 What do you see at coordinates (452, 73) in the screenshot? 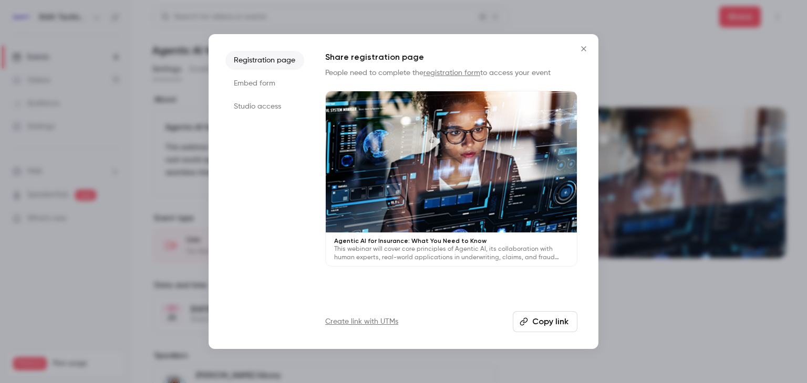
I see `a: registration form` at bounding box center [452, 73].